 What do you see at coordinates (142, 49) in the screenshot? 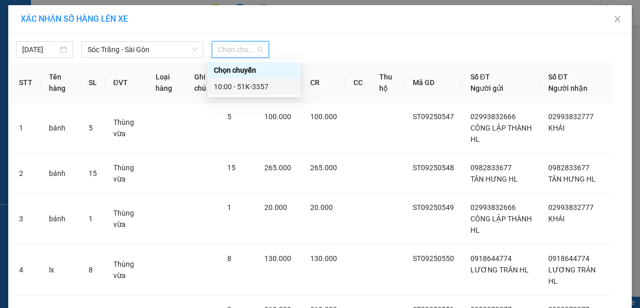
I see `span: Sóc Trăng - Sài Gòn` at bounding box center [142, 49].